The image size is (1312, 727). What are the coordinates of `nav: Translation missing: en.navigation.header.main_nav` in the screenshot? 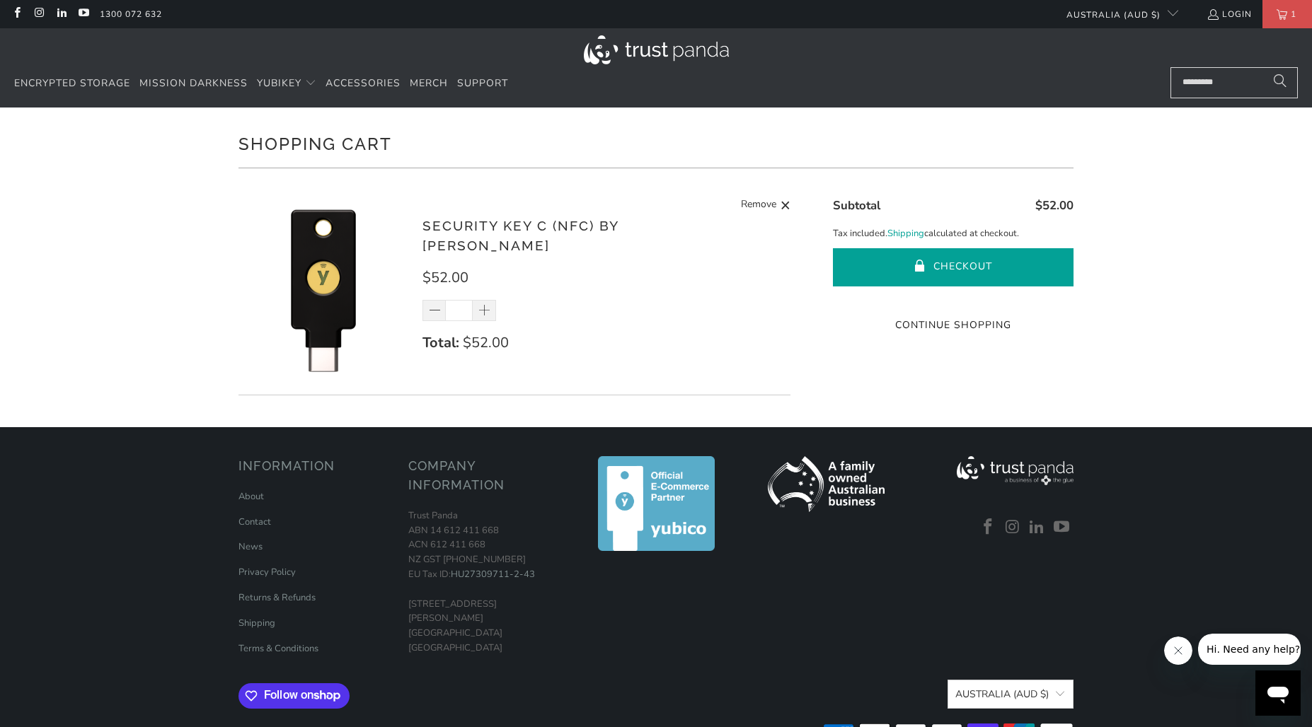 It's located at (261, 83).